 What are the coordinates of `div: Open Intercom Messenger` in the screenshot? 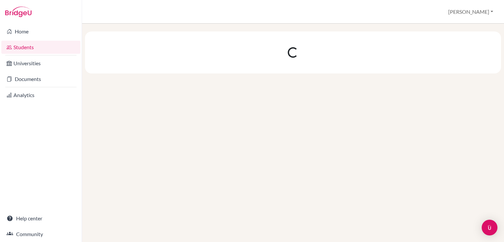 It's located at (490, 228).